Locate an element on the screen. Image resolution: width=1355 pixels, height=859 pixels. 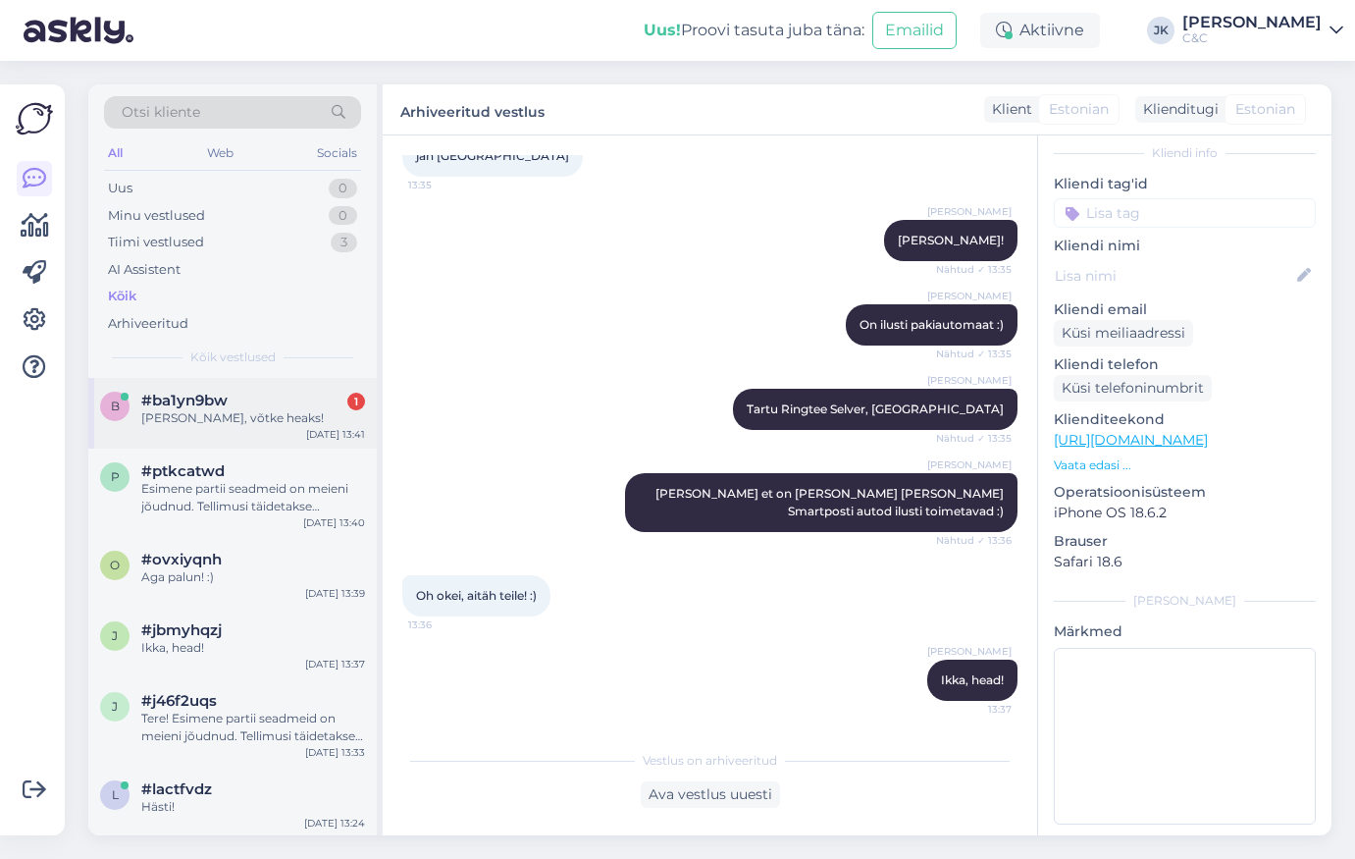
div: Hästi! is located at coordinates (253, 807).